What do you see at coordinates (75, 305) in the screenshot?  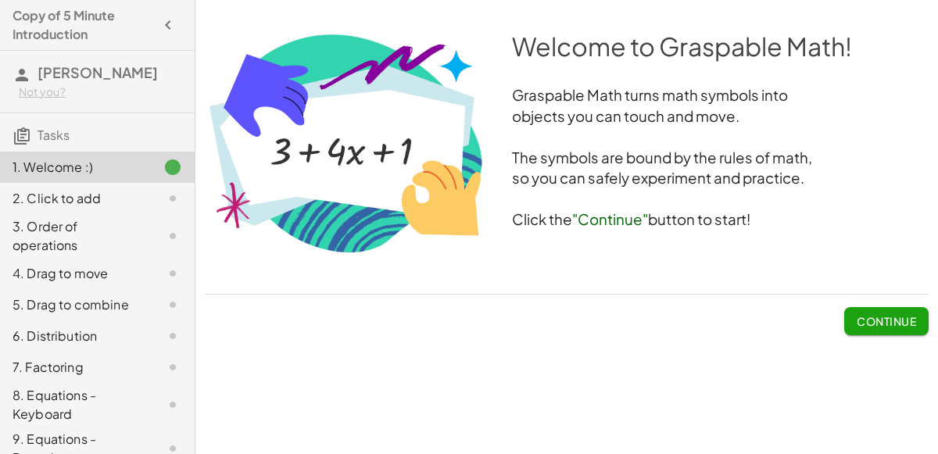 I see `div: 5. Drag to combine` at bounding box center [75, 305].